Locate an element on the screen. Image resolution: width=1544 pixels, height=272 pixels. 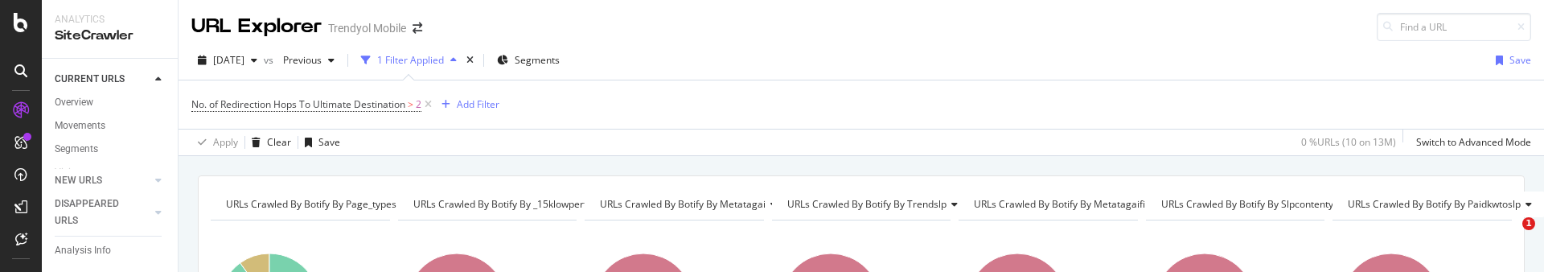
button: Previous is located at coordinates (309, 60).